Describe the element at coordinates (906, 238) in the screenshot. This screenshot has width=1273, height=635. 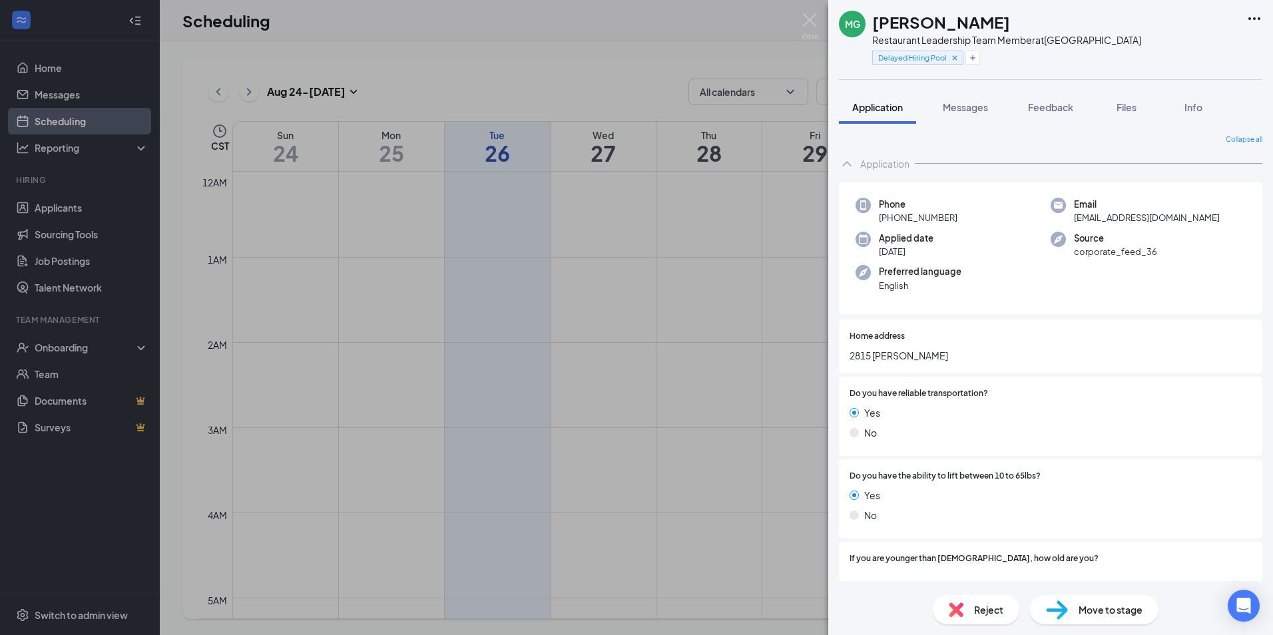
I see `span: Applied date` at that location.